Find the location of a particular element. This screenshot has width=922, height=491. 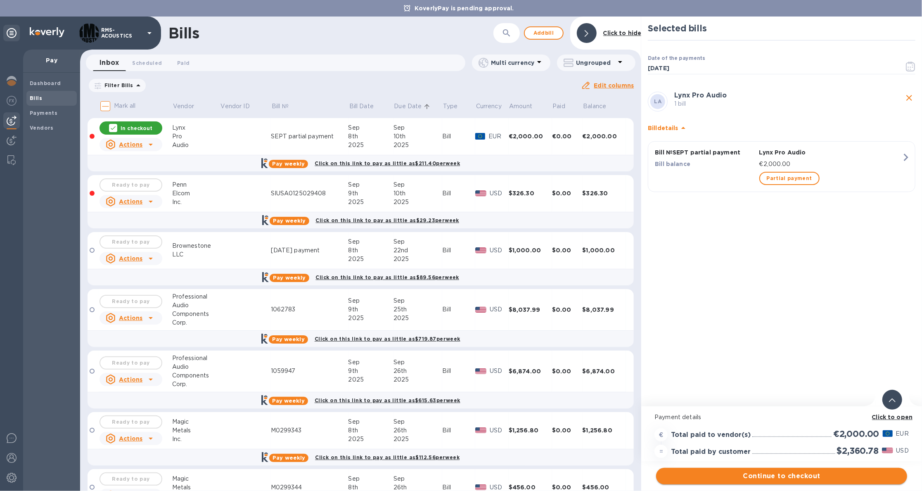

p: Lynx Pro Audio is located at coordinates (830, 152).